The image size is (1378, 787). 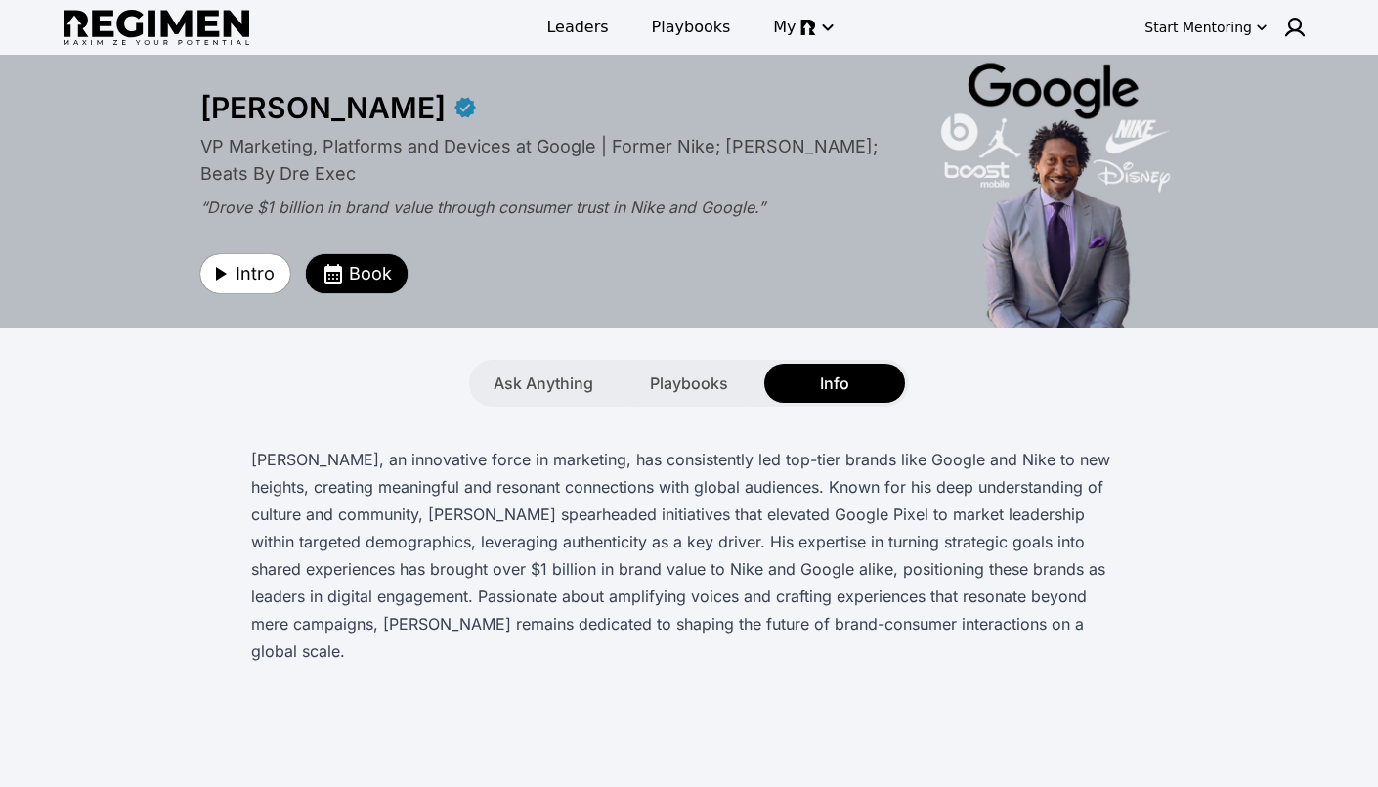 What do you see at coordinates (1295, 27) in the screenshot?
I see `img: user icon` at bounding box center [1295, 27].